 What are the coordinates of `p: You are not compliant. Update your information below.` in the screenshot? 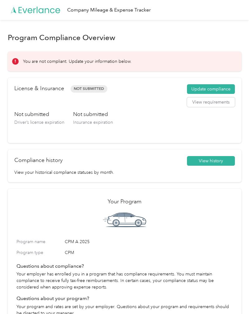 It's located at (77, 61).